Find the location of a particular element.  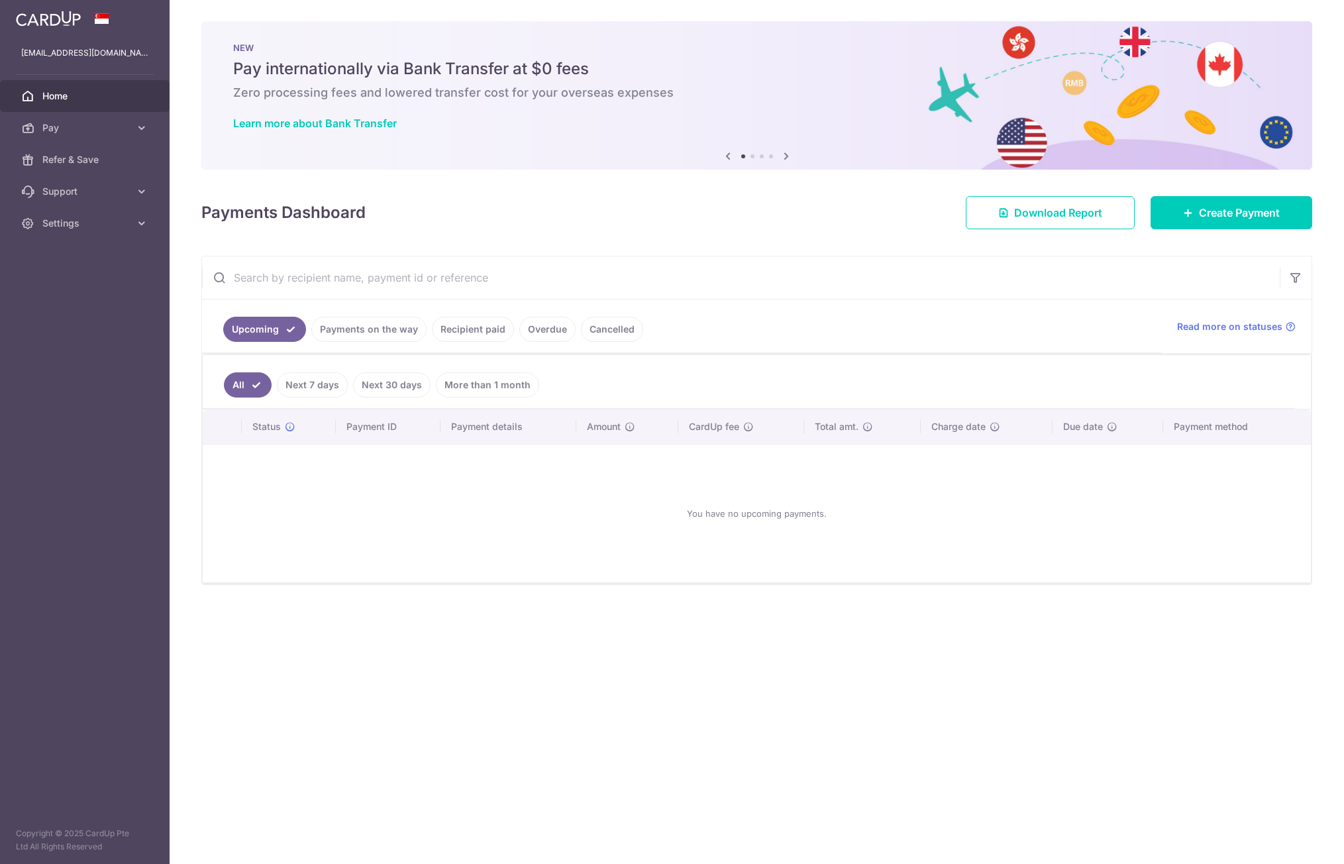

th: Payment ID is located at coordinates (388, 427).